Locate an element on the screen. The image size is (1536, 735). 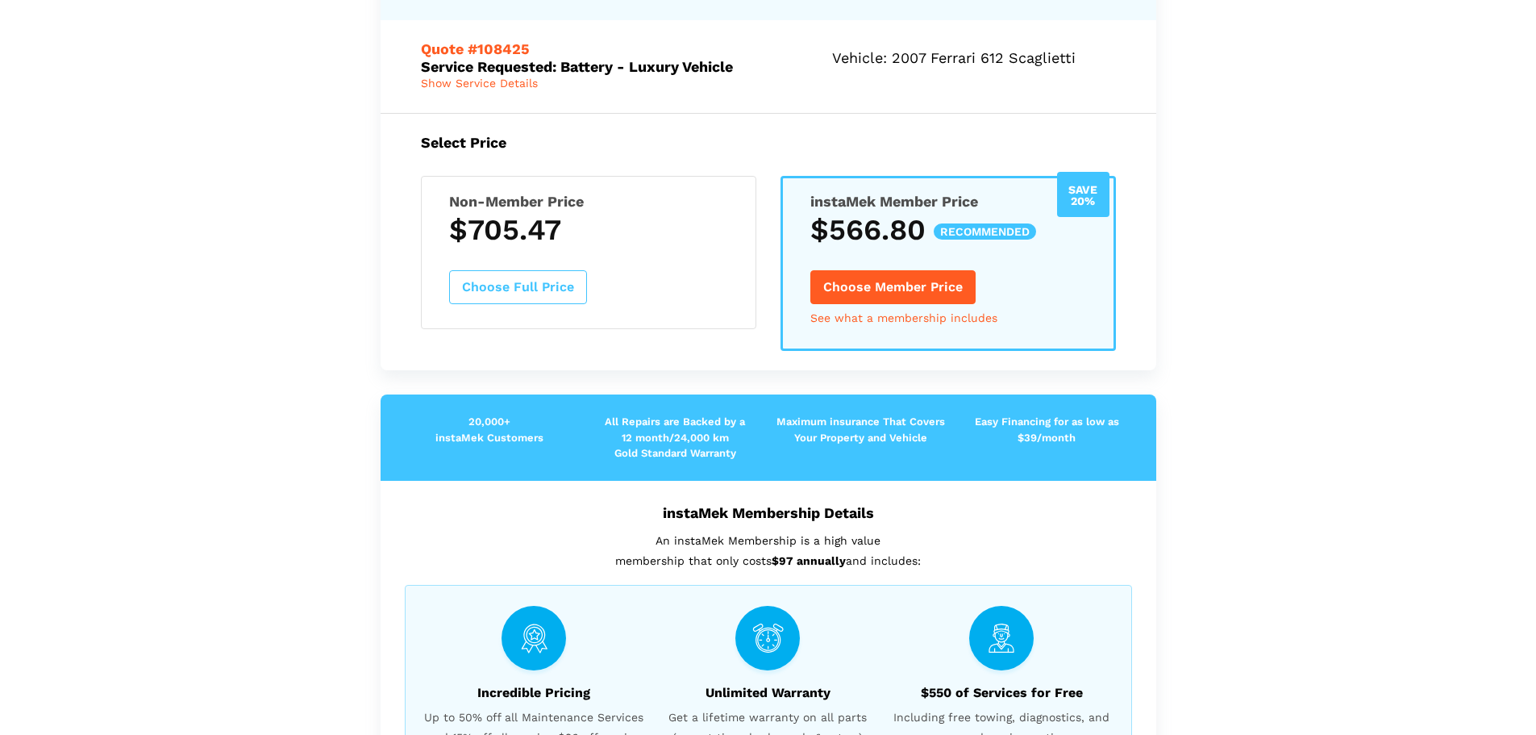
p: Maximum insurance That Covers Your Property and Vehicle is located at coordinates (861, 429).